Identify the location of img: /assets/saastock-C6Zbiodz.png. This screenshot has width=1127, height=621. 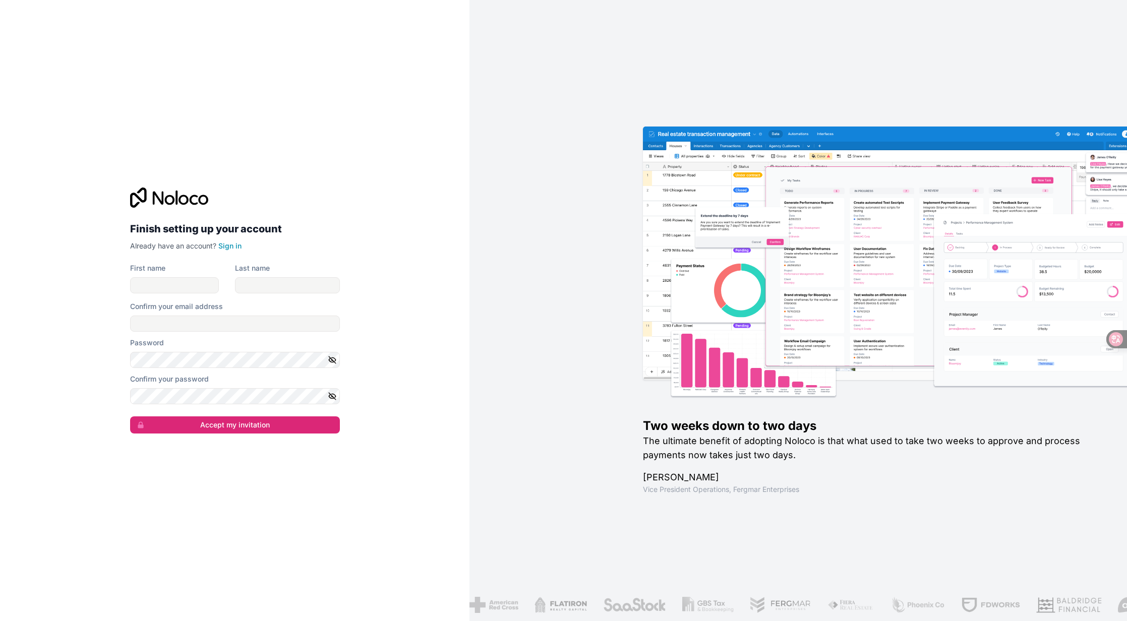
(611, 605).